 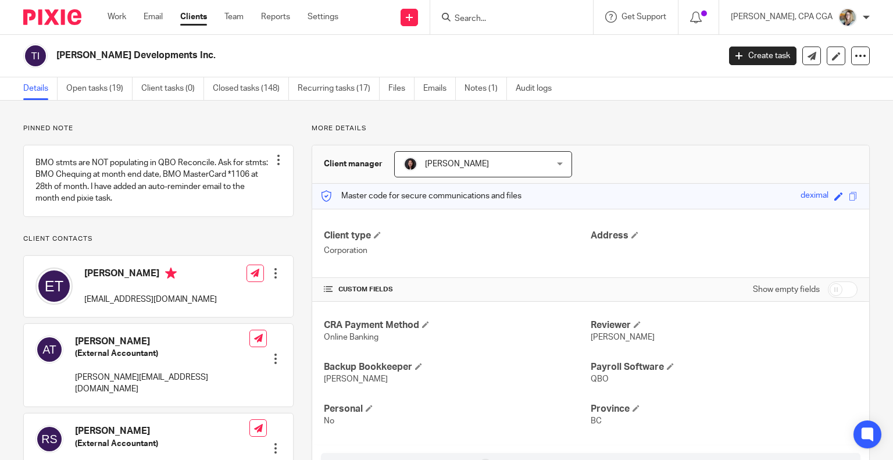 I want to click on a: Client tasks (0), so click(x=173, y=88).